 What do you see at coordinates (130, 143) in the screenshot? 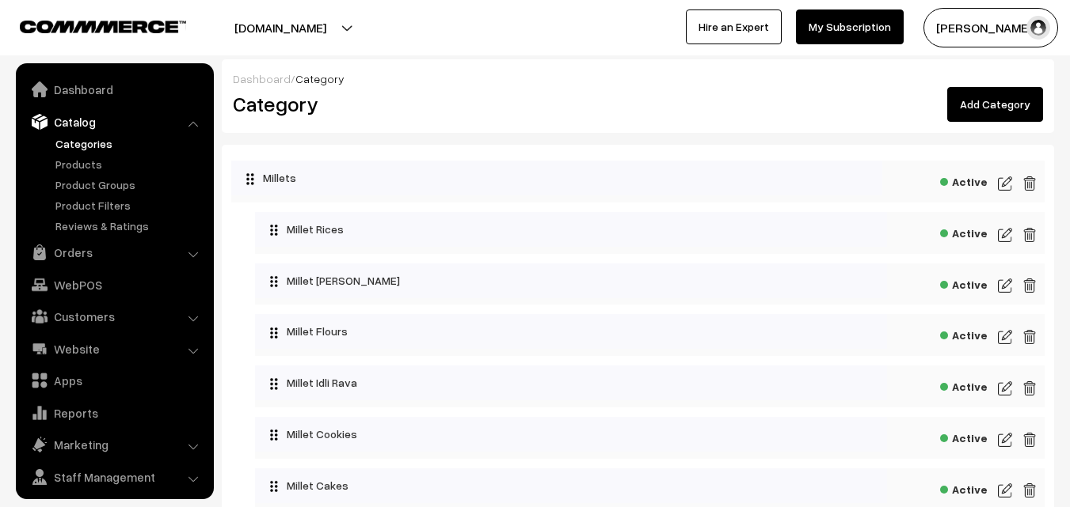
I see `a: Categories` at bounding box center [130, 143].